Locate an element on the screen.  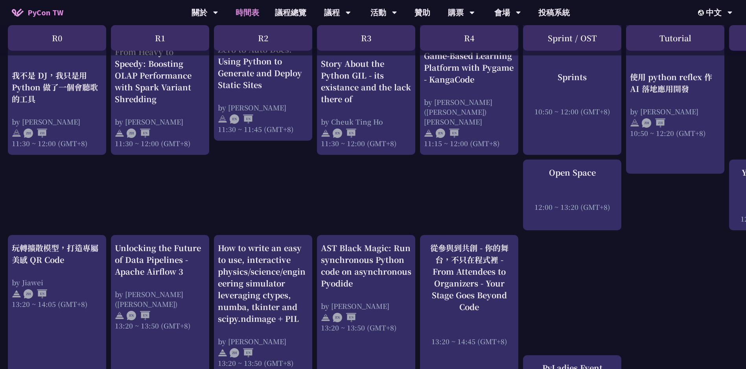
div: R2 is located at coordinates (263, 38).